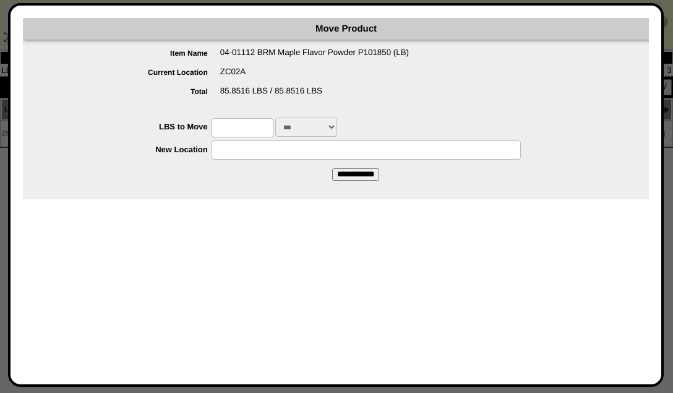 The image size is (673, 393). I want to click on label: Total, so click(134, 92).